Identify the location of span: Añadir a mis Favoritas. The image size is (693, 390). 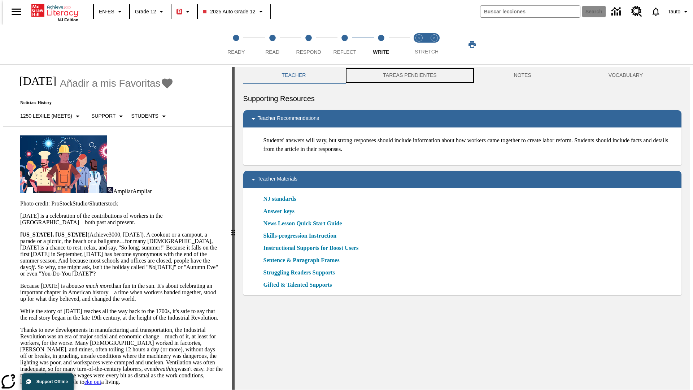
(110, 83).